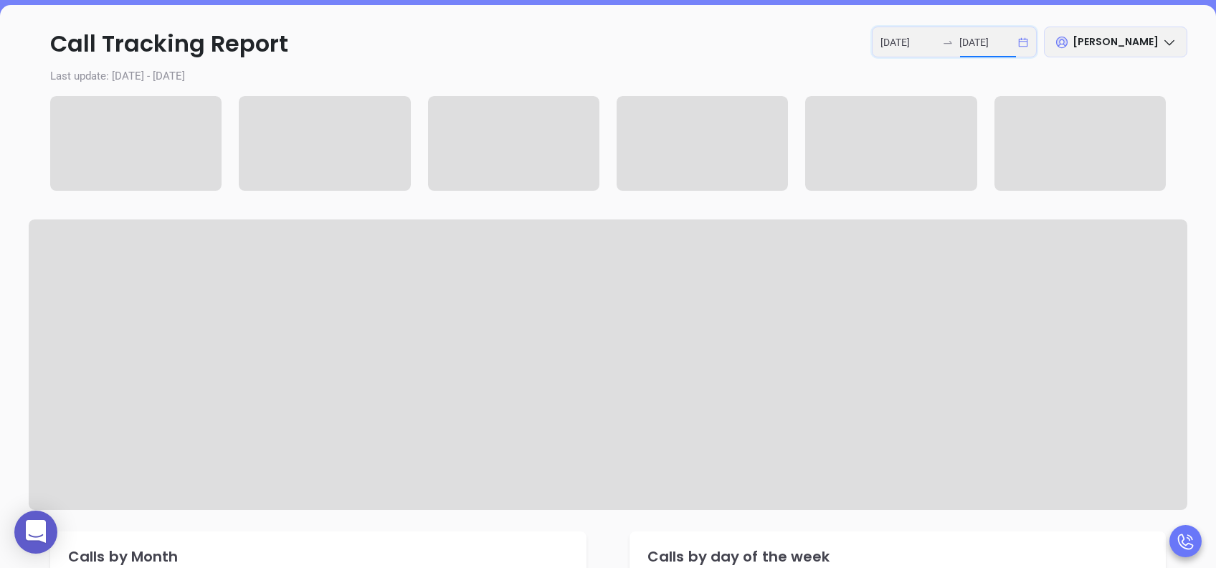  I want to click on p: Call Tracking Report, so click(608, 44).